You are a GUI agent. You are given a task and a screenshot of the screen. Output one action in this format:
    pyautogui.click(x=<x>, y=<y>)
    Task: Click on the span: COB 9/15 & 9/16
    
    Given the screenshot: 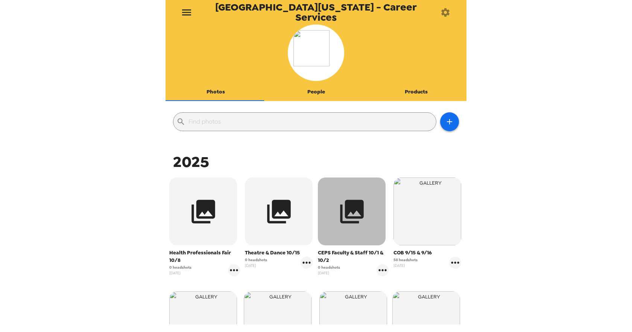 What is the action you would take?
    pyautogui.click(x=428, y=253)
    